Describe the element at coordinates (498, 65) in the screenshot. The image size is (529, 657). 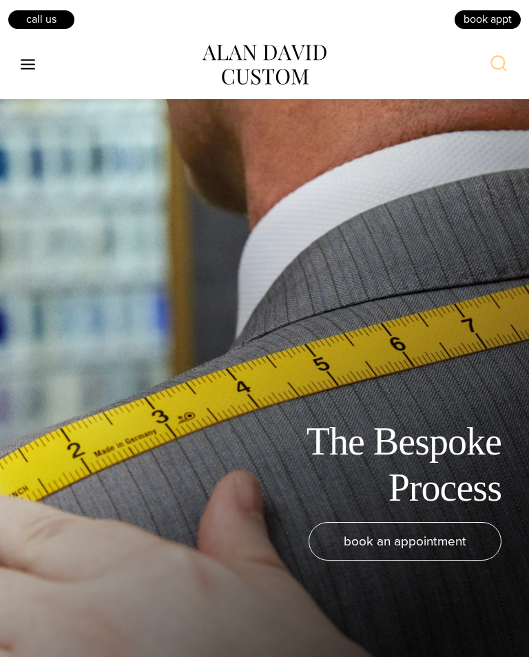
I see `button: View Search Form` at that location.